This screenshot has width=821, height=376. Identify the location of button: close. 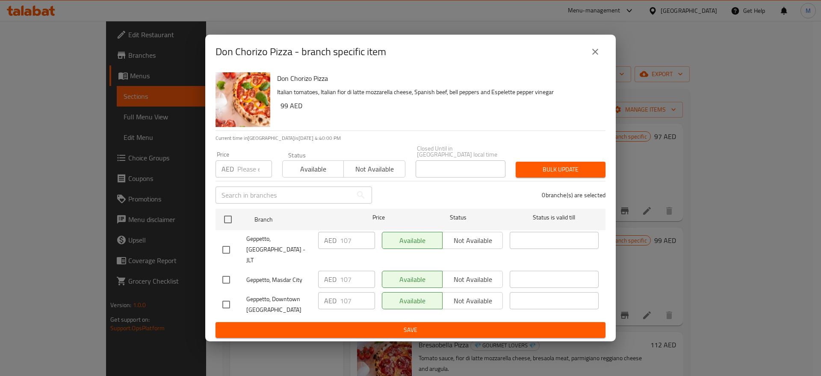
(595, 52).